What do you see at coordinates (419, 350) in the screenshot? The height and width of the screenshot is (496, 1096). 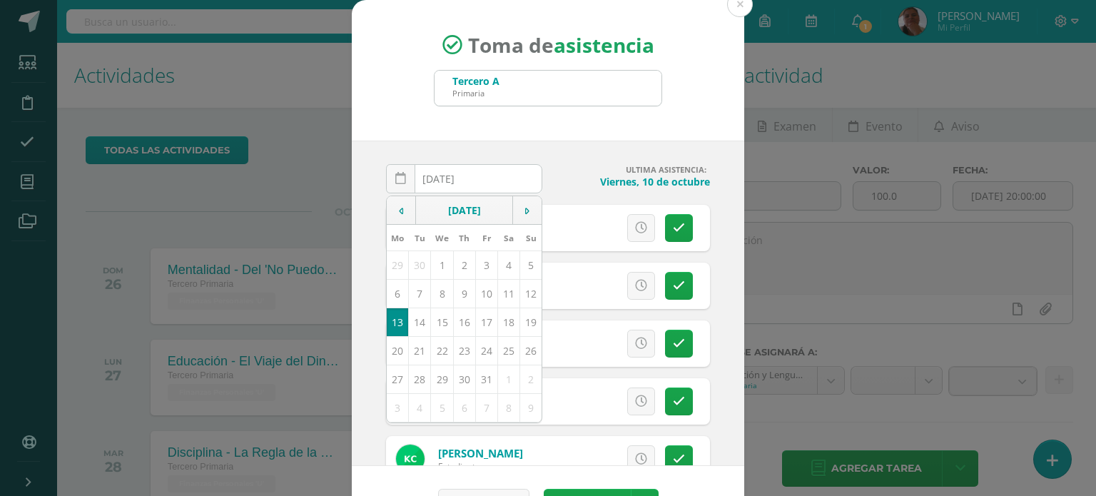 I see `td: 21` at bounding box center [419, 350].